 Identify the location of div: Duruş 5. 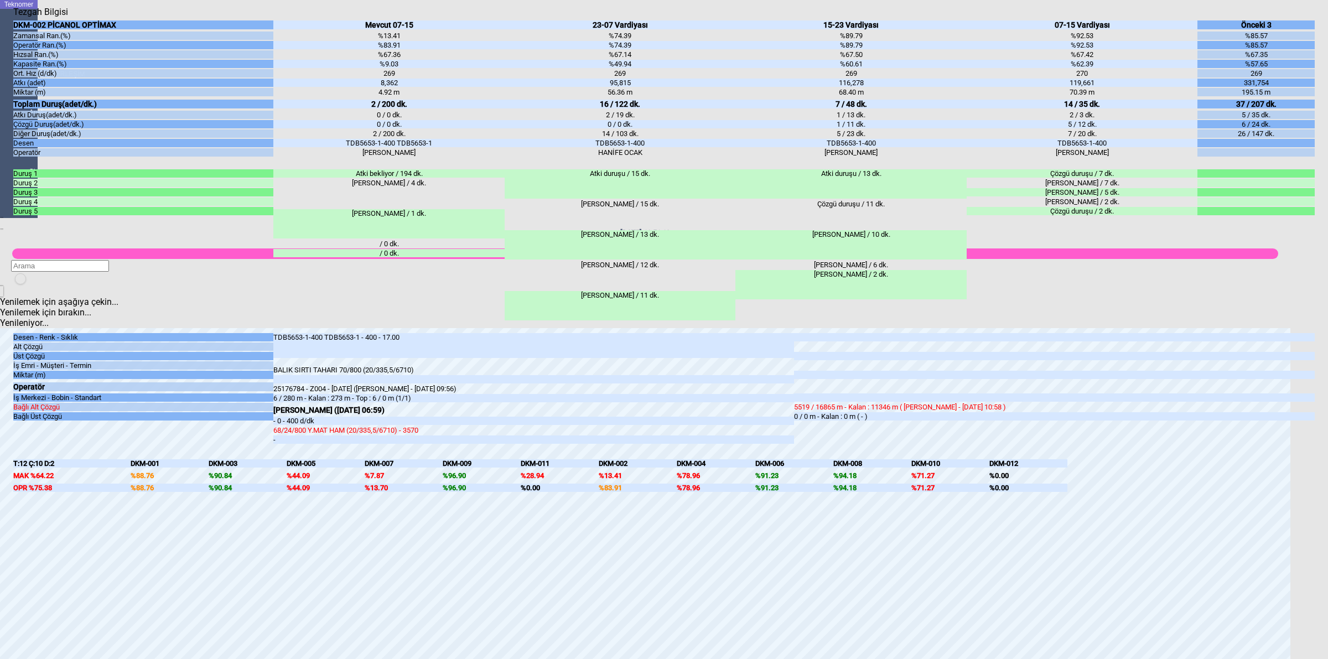
(143, 211).